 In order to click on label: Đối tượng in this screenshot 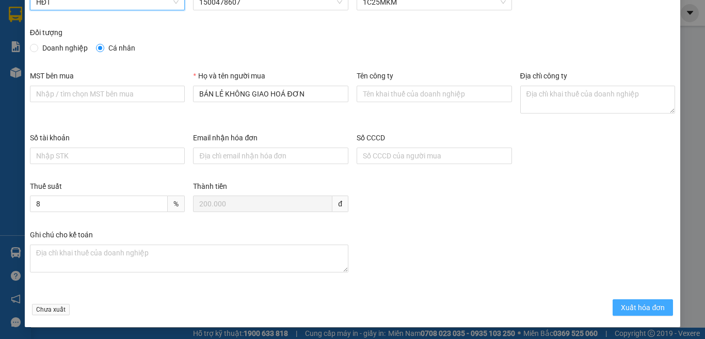, I will do `click(46, 32)`.